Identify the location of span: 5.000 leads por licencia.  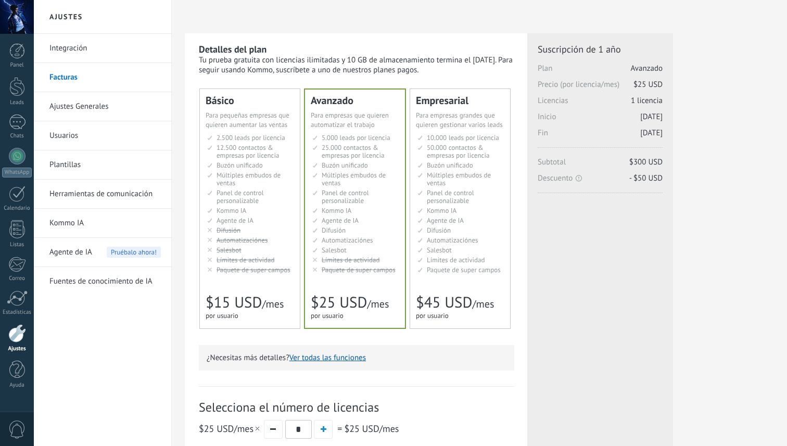
(356, 137).